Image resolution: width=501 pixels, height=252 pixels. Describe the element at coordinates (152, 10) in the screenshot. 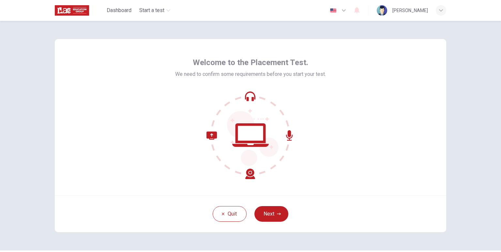

I see `span: Start a test` at that location.